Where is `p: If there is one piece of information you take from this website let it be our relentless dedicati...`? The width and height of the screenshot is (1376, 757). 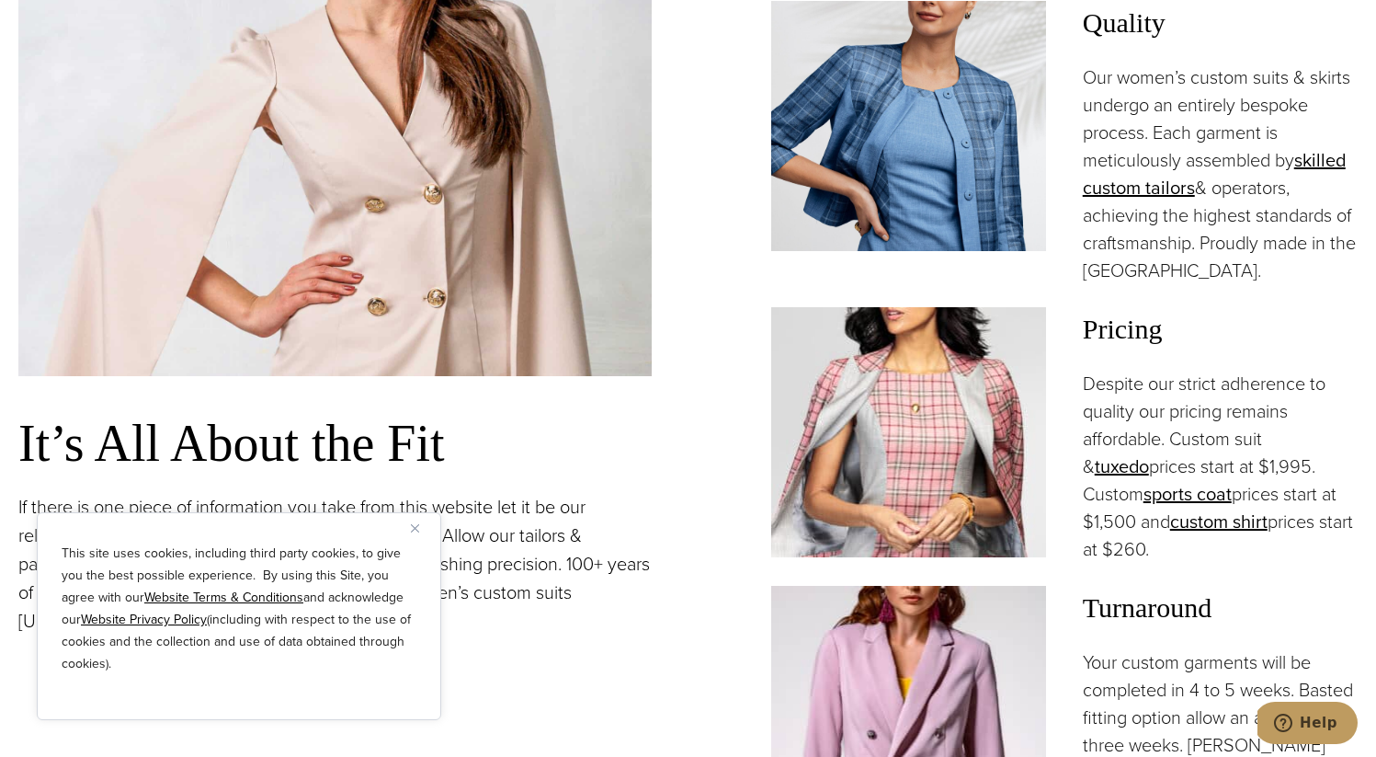 p: If there is one piece of information you take from this website let it be our relentless dedicati... is located at coordinates (335, 564).